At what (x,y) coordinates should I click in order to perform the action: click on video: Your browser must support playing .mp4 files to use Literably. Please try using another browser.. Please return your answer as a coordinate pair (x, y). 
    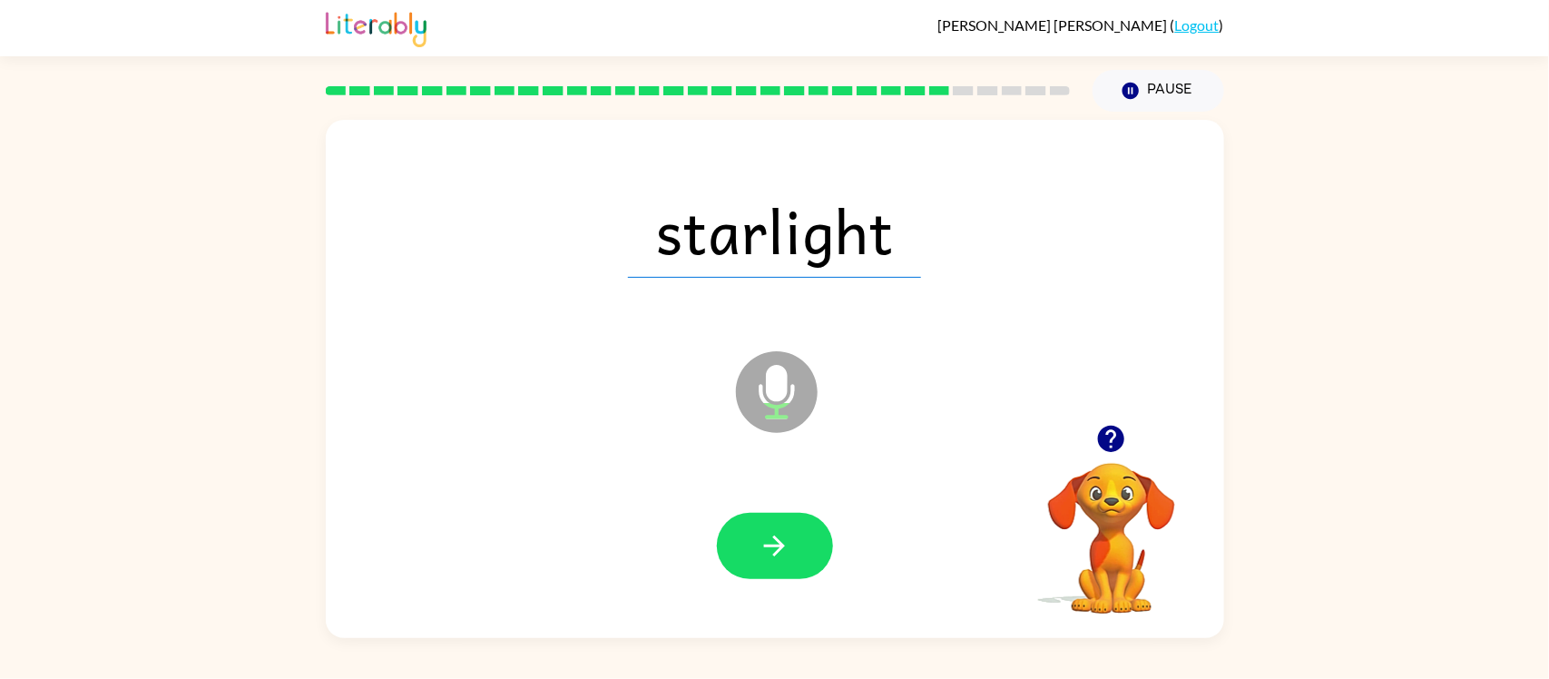
    Looking at the image, I should click on (1112, 525).